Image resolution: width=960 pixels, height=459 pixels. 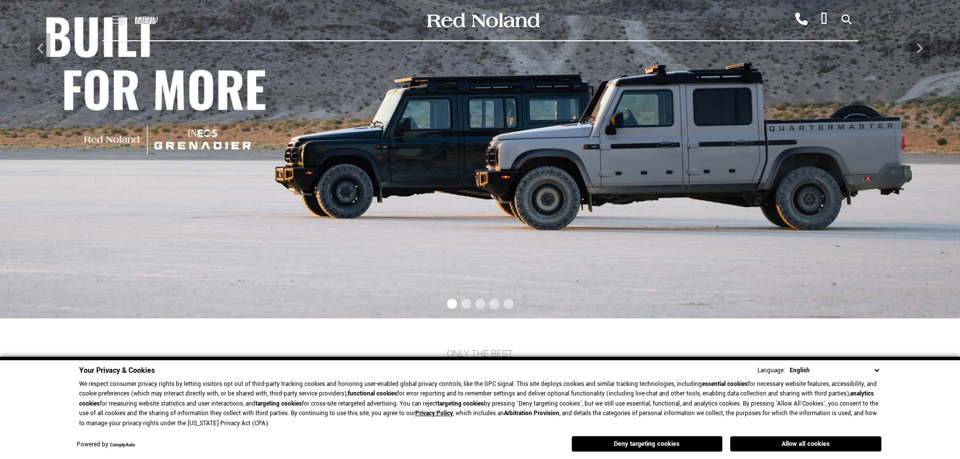 What do you see at coordinates (494, 304) in the screenshot?
I see `span: Go to slide 4` at bounding box center [494, 304].